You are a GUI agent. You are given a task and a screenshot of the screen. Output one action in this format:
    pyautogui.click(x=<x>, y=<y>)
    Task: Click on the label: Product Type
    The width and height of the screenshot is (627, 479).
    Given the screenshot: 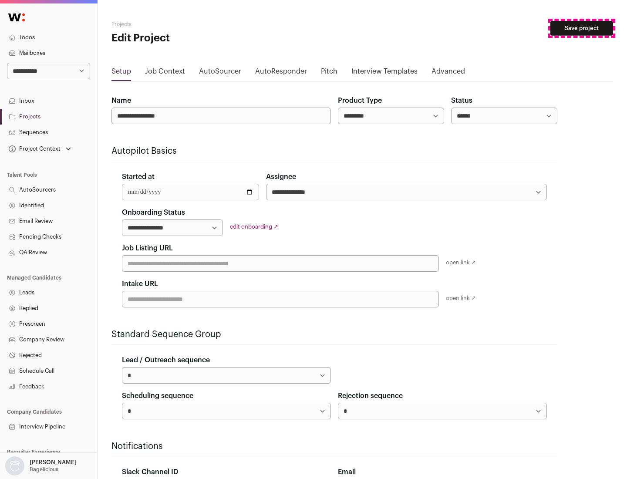 What is the action you would take?
    pyautogui.click(x=359, y=101)
    